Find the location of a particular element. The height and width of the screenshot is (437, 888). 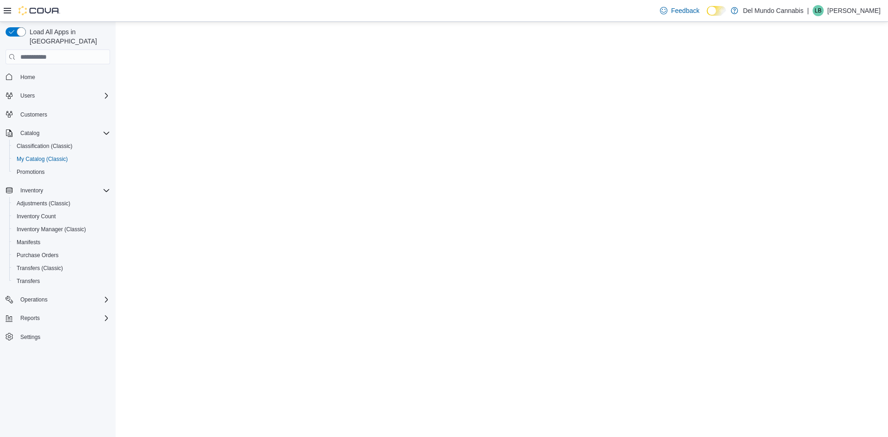

button: Promotions is located at coordinates (61, 172).